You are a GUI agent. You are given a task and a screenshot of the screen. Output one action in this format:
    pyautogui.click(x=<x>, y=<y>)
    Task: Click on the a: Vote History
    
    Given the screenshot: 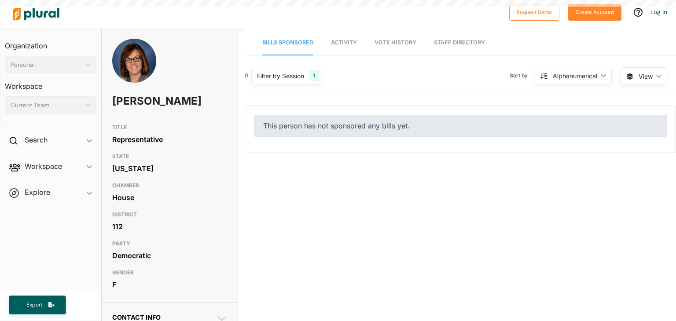 What is the action you would take?
    pyautogui.click(x=395, y=43)
    